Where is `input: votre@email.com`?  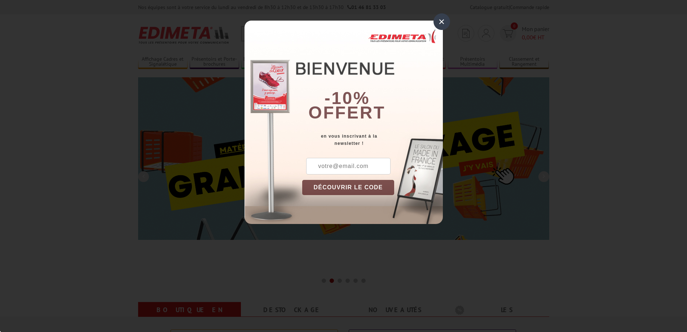 input: votre@email.com is located at coordinates (349, 166).